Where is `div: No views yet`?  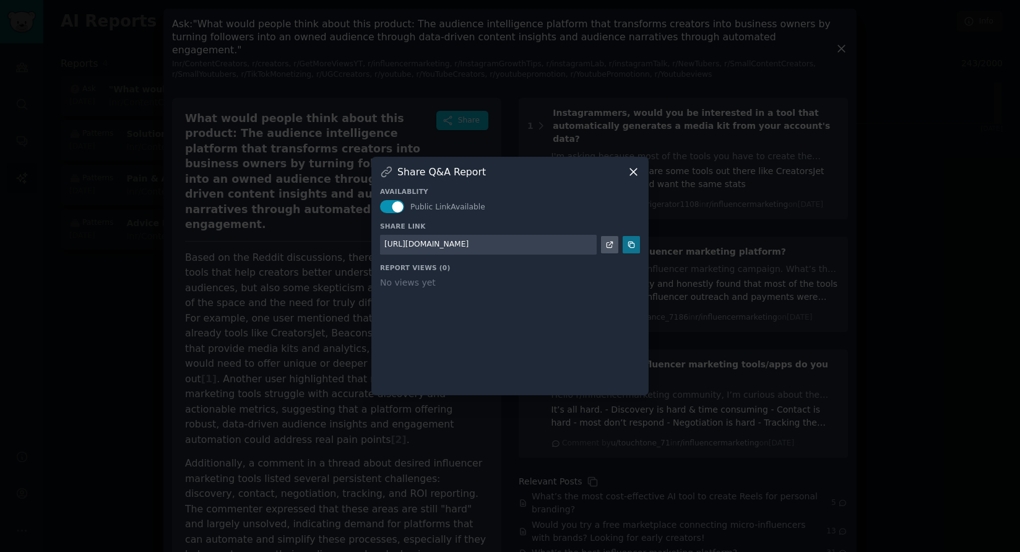
div: No views yet is located at coordinates (510, 282).